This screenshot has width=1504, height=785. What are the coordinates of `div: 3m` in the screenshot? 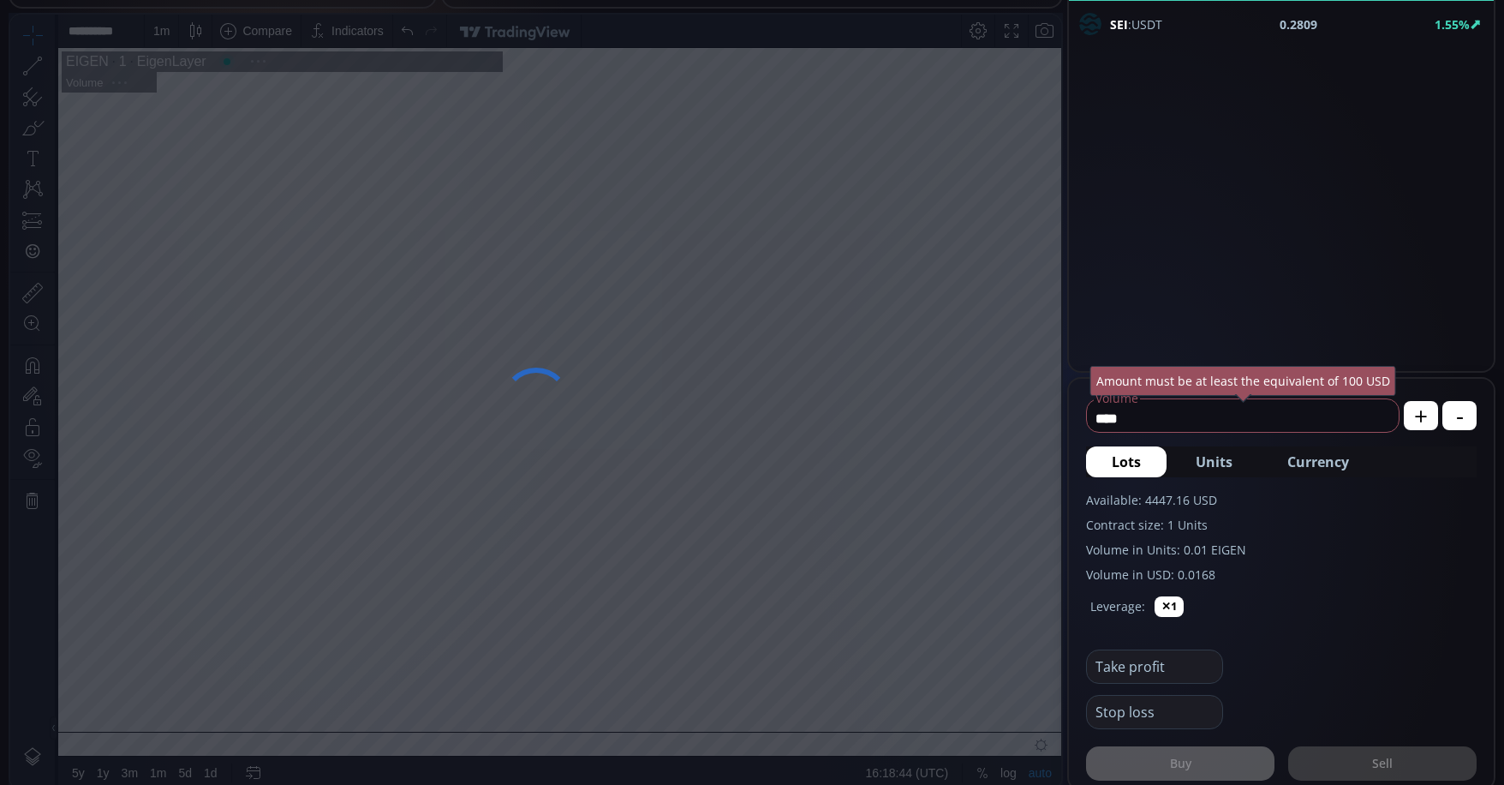 It's located at (119, 758).